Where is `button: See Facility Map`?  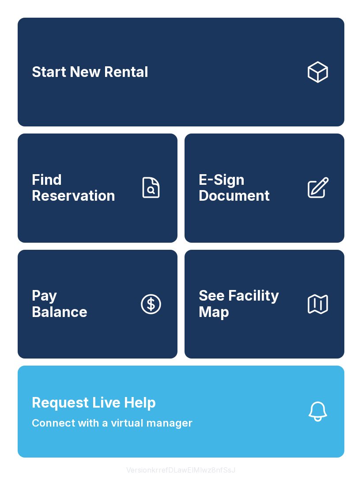
button: See Facility Map is located at coordinates (265, 304).